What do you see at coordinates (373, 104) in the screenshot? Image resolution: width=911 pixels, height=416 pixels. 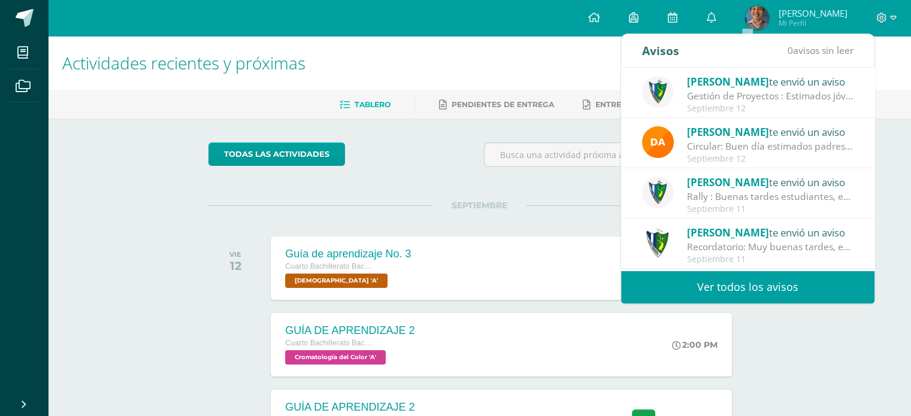 I see `span: Tablero` at bounding box center [373, 104].